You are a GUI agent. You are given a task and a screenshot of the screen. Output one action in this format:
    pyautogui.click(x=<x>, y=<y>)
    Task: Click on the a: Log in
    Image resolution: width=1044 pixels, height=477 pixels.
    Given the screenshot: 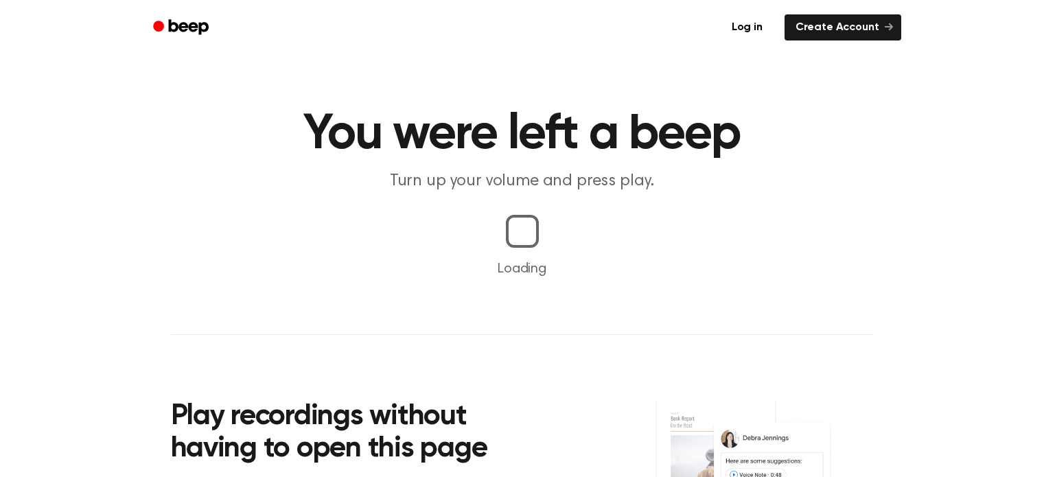 What is the action you would take?
    pyautogui.click(x=747, y=27)
    